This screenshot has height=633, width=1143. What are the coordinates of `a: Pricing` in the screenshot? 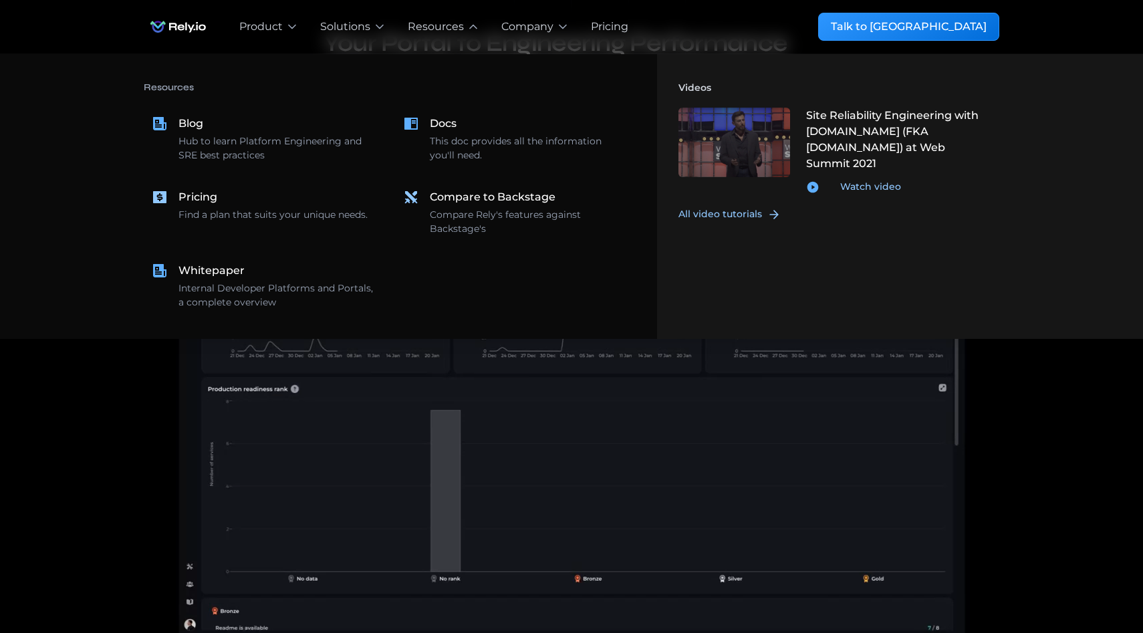 It's located at (610, 27).